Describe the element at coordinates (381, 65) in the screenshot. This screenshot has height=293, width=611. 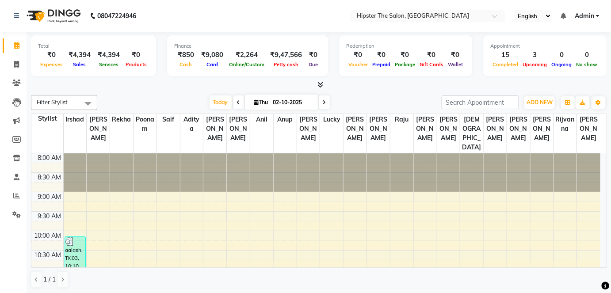
I see `span: Prepaid` at that location.